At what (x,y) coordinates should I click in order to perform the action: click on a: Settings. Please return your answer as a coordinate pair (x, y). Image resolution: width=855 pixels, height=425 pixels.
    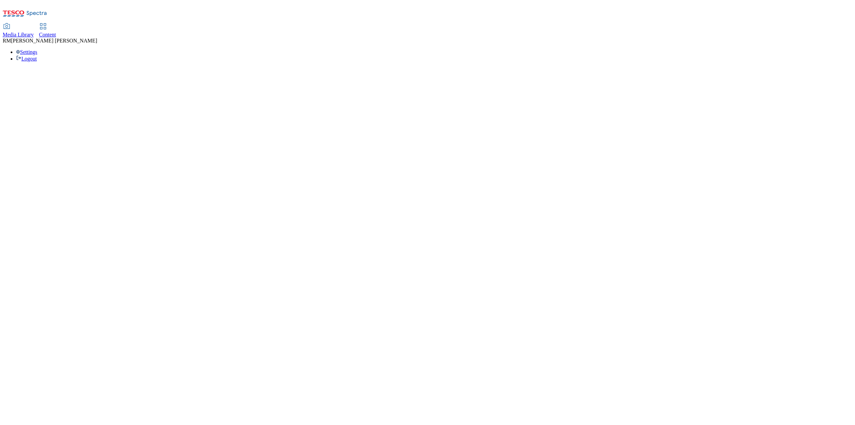
    Looking at the image, I should click on (27, 52).